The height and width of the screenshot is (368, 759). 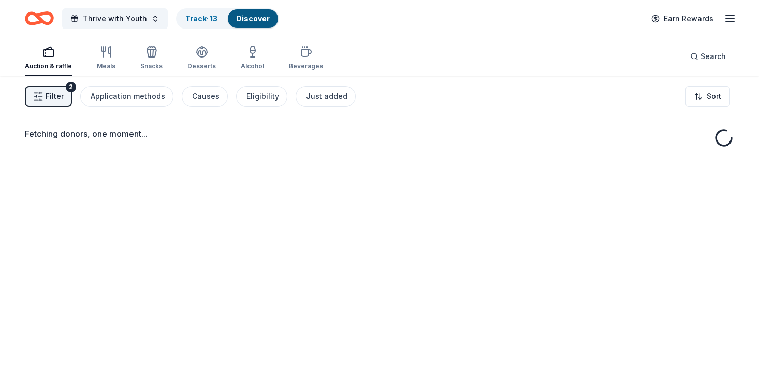 I want to click on span: Sort, so click(x=714, y=96).